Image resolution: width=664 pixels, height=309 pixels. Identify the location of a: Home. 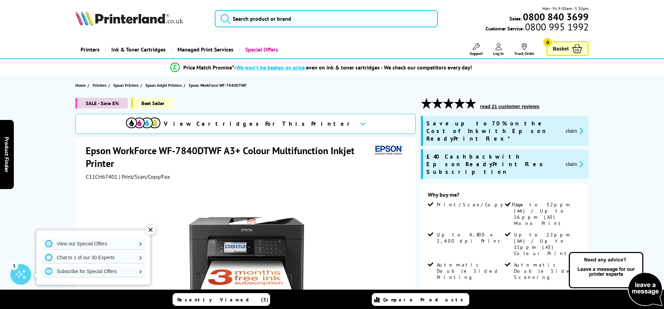
(81, 85).